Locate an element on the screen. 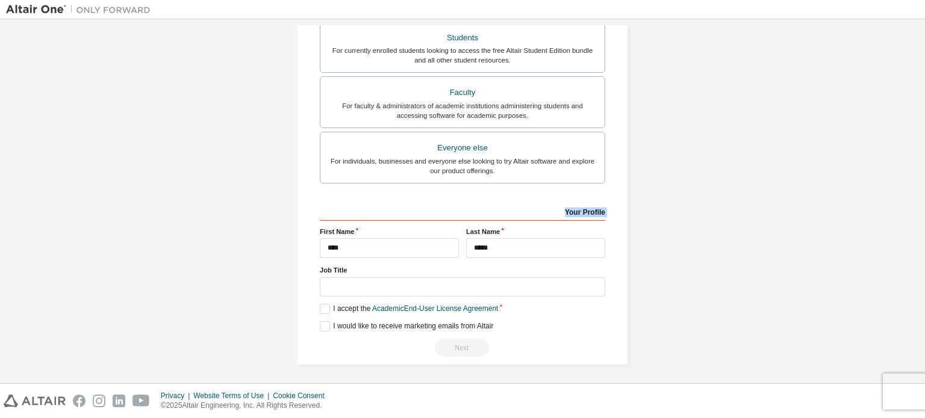  label: Job Title is located at coordinates (462, 270).